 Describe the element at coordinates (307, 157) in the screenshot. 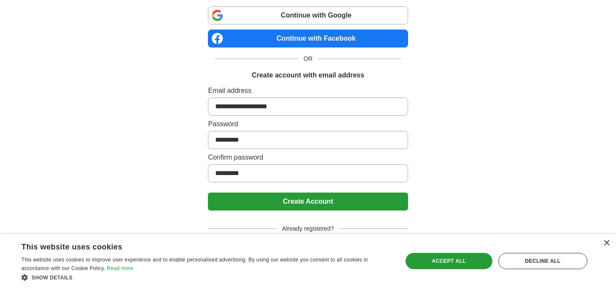

I see `label: Confirm password` at that location.